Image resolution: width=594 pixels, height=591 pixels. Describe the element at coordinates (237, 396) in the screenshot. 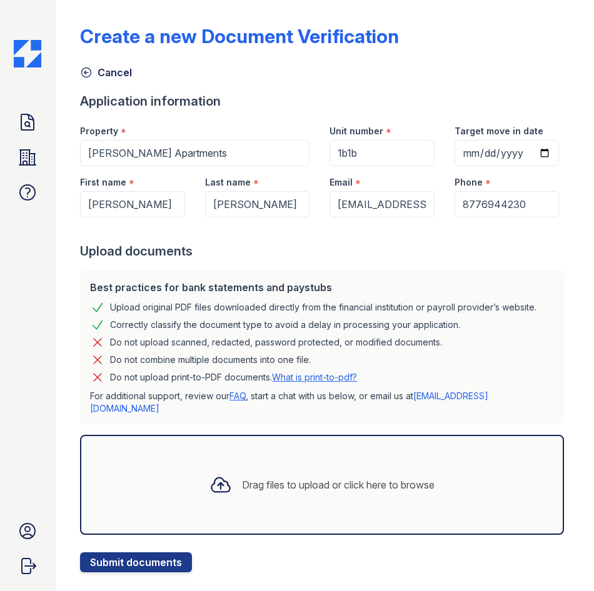

I see `a: FAQ` at that location.